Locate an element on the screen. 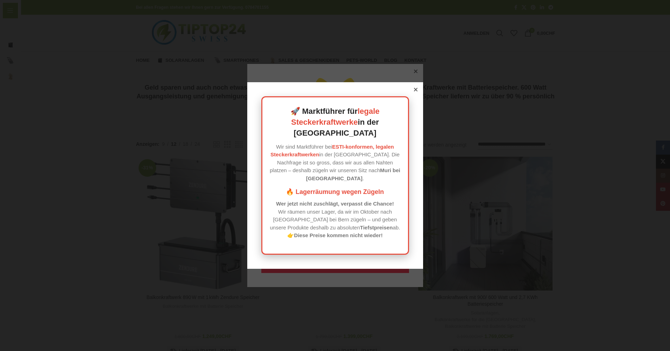 The height and width of the screenshot is (351, 670). strong: Diese Preise kommen nicht wieder! is located at coordinates (338, 235).